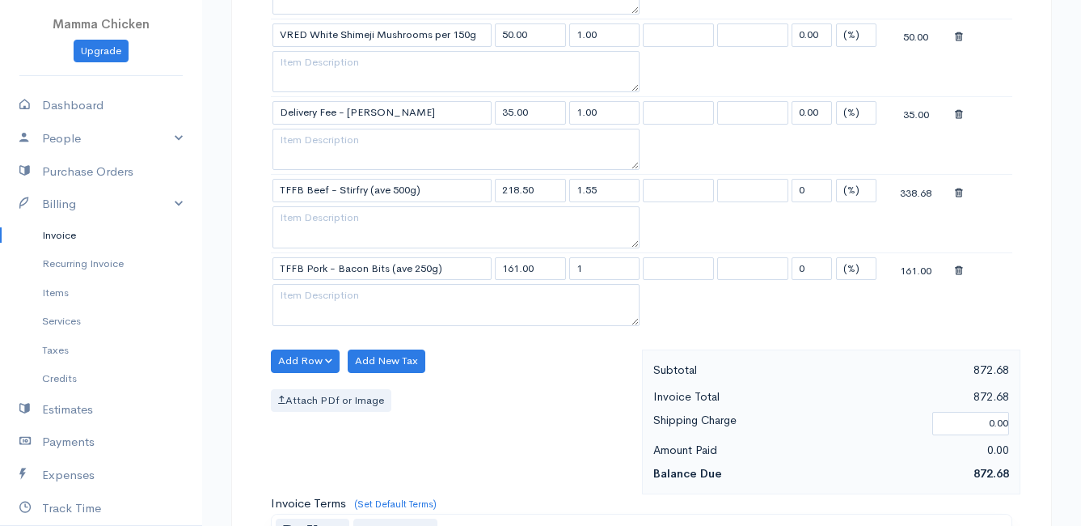 The image size is (1081, 526). Describe the element at coordinates (101, 51) in the screenshot. I see `a: Upgrade` at that location.